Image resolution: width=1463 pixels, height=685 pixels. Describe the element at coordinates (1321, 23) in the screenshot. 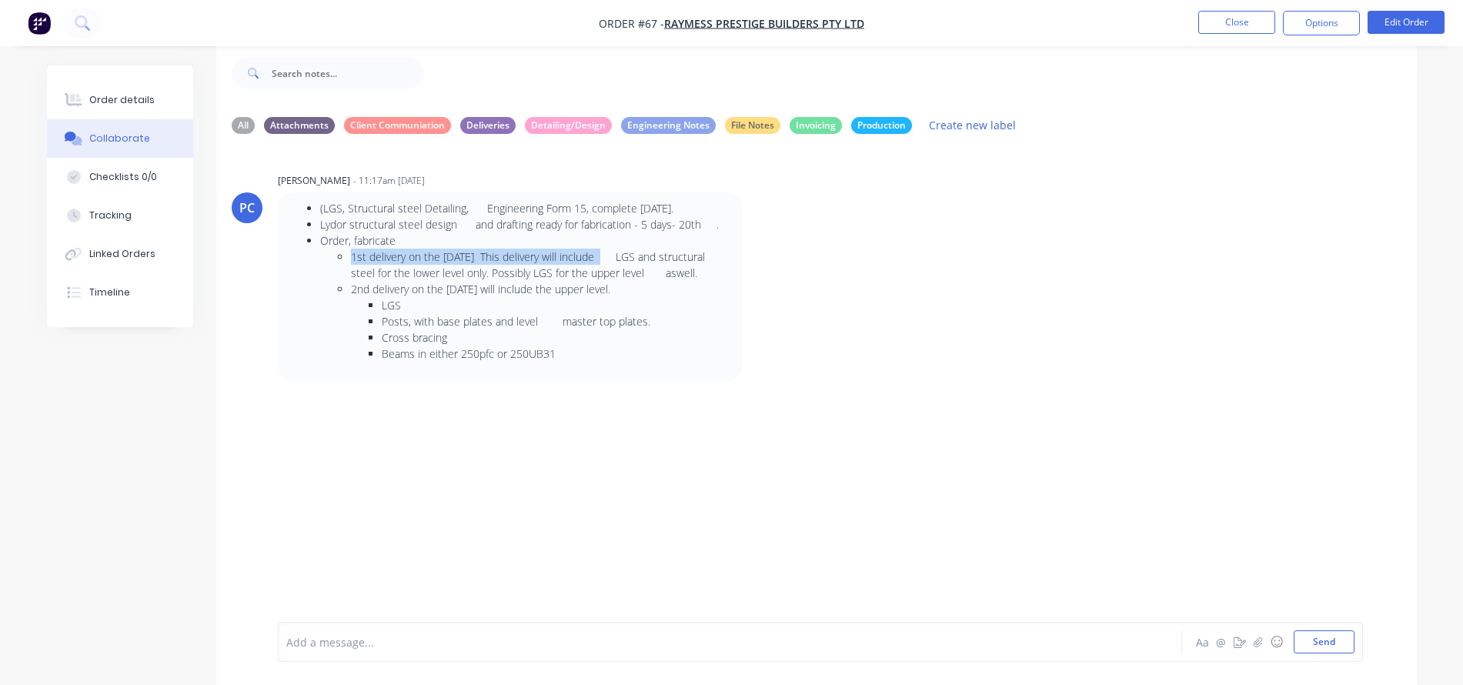

I see `button: Options` at that location.